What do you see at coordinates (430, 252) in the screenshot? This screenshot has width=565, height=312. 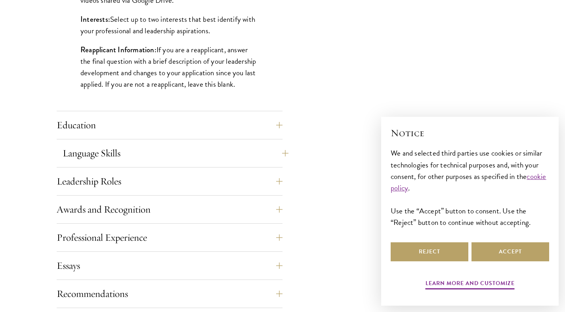 I see `button: Reject` at bounding box center [430, 252].